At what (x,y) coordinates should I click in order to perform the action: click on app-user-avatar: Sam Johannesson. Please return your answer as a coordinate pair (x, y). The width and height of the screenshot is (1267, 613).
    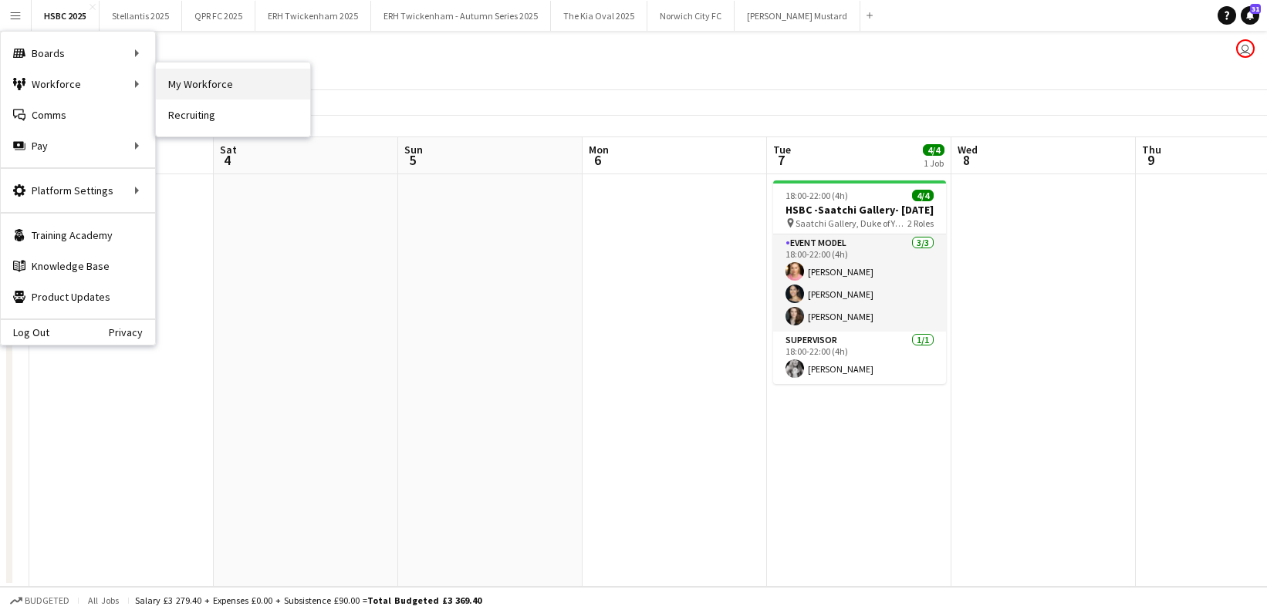
    Looking at the image, I should click on (1245, 49).